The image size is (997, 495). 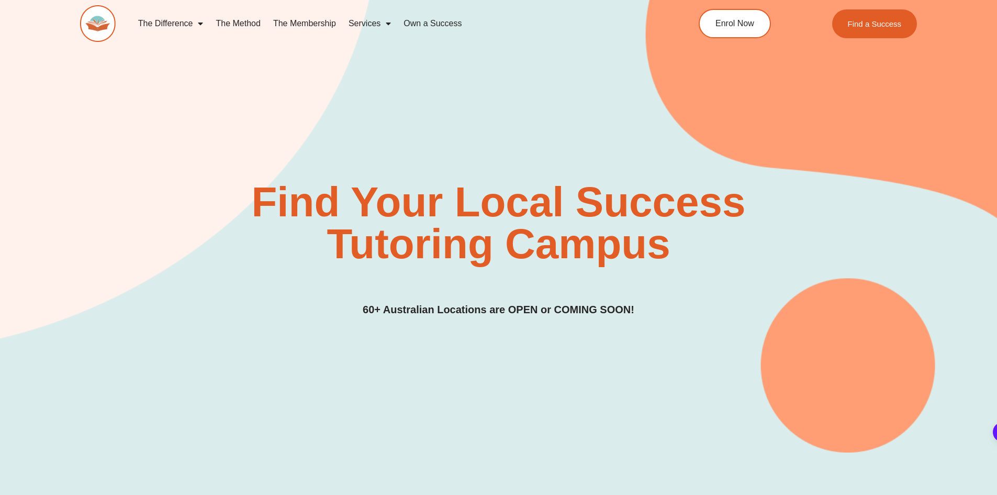 I want to click on nav: Menu, so click(x=392, y=24).